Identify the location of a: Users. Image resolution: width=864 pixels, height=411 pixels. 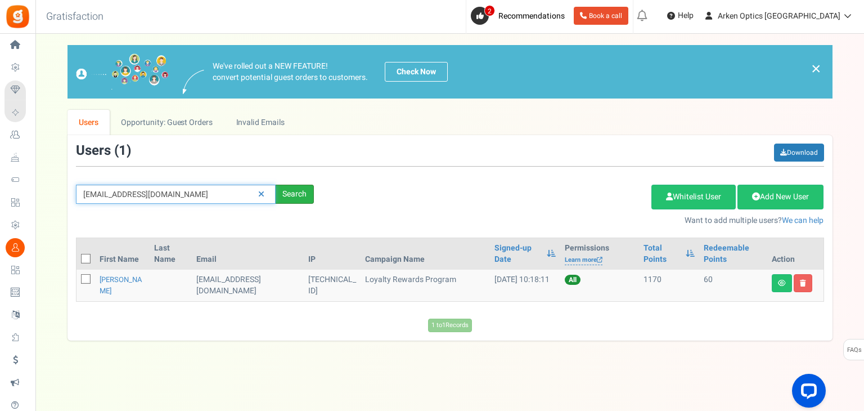
(89, 122).